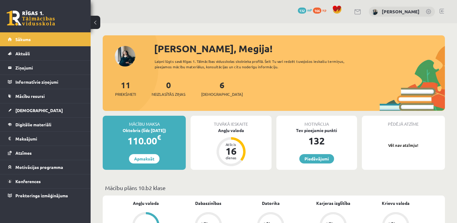 This screenshot has height=223, width=457. Describe the element at coordinates (125, 88) in the screenshot. I see `a: 11Priekšmeti` at that location.